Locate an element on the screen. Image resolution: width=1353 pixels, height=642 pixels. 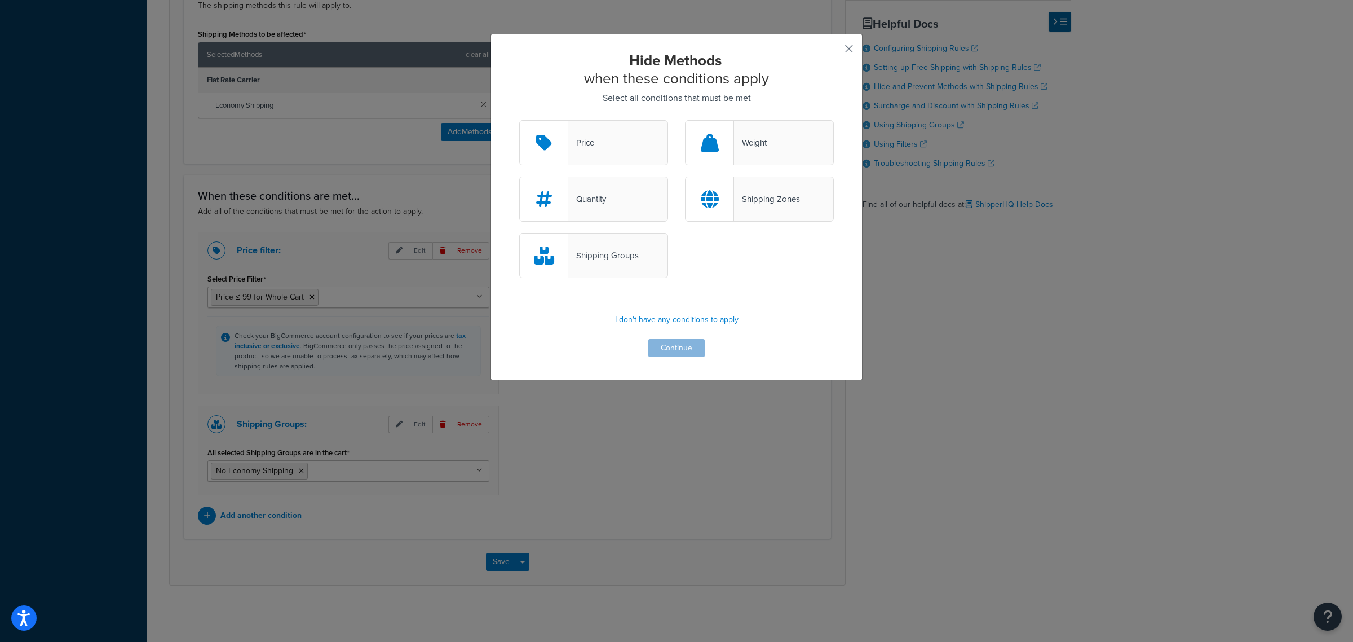
div: Shipping Zones is located at coordinates (767, 199).